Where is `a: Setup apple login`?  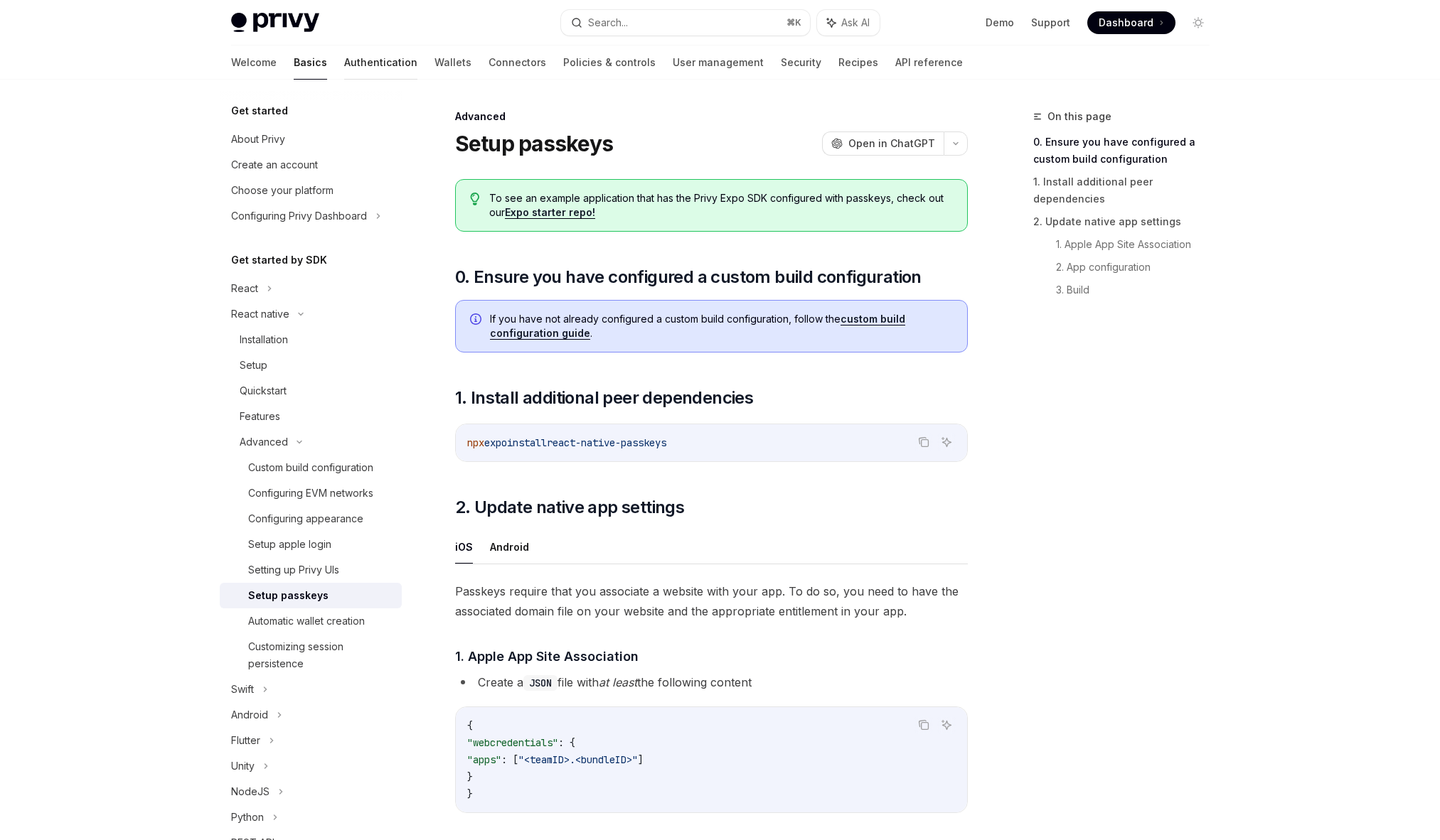 a: Setup apple login is located at coordinates (311, 544).